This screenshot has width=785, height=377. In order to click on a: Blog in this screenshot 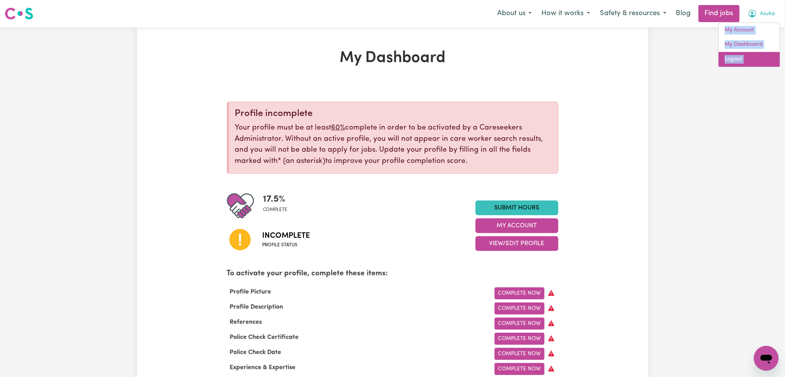, I will do `click(684, 14)`.